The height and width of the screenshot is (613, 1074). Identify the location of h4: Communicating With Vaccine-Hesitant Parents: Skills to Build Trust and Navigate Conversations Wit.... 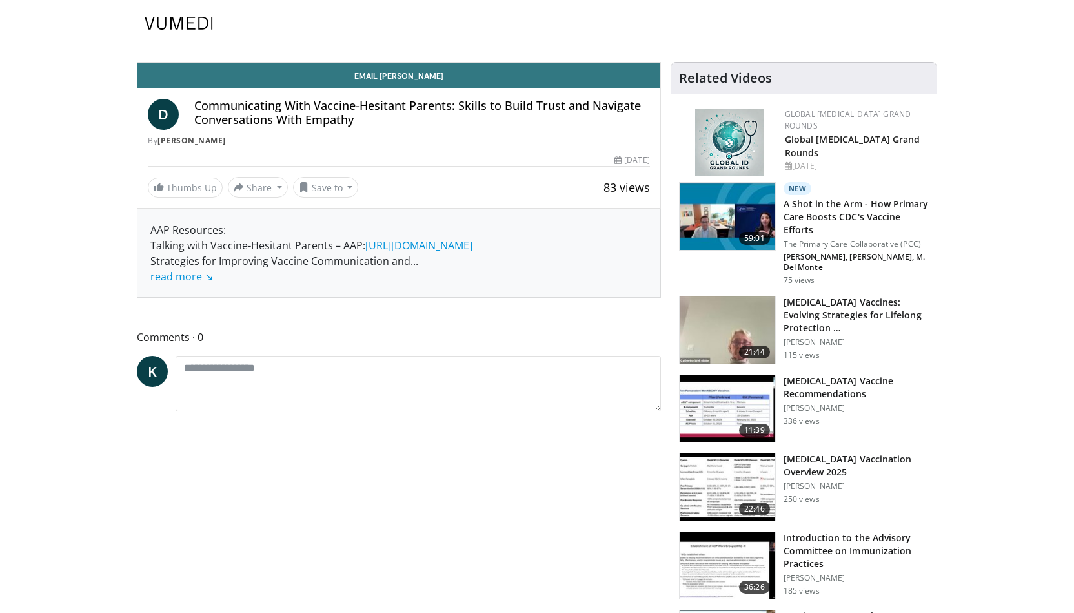
(422, 112).